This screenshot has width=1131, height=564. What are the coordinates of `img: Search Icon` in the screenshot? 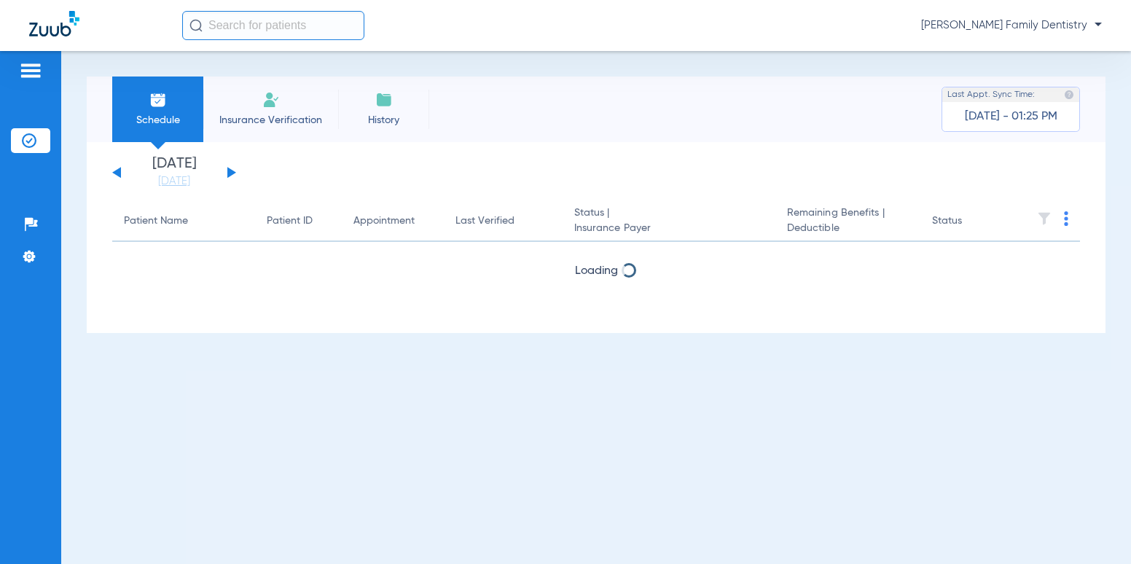 It's located at (196, 26).